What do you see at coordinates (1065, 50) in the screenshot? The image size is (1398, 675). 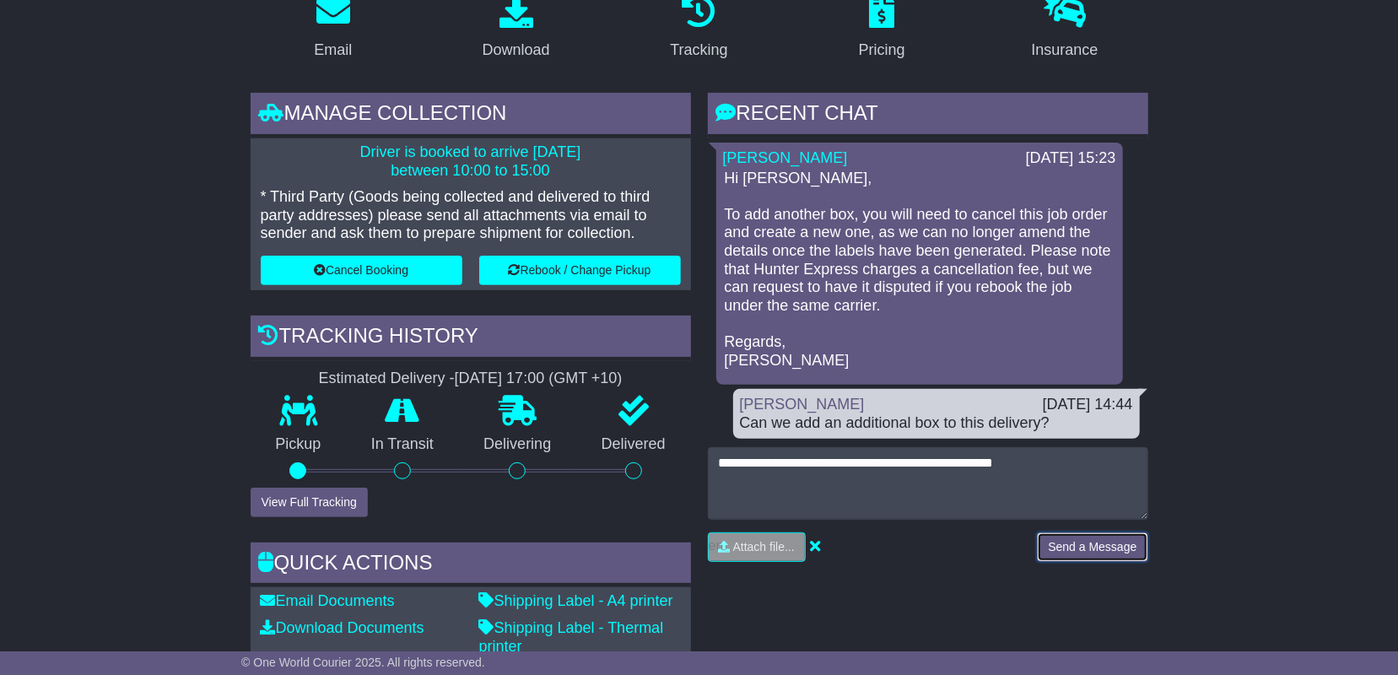 I see `div: Insurance` at bounding box center [1065, 50].